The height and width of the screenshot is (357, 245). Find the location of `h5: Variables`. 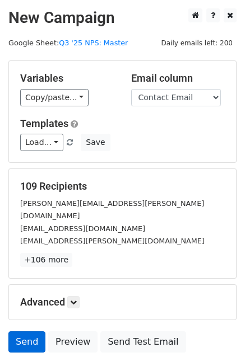

h5: Variables is located at coordinates (67, 78).